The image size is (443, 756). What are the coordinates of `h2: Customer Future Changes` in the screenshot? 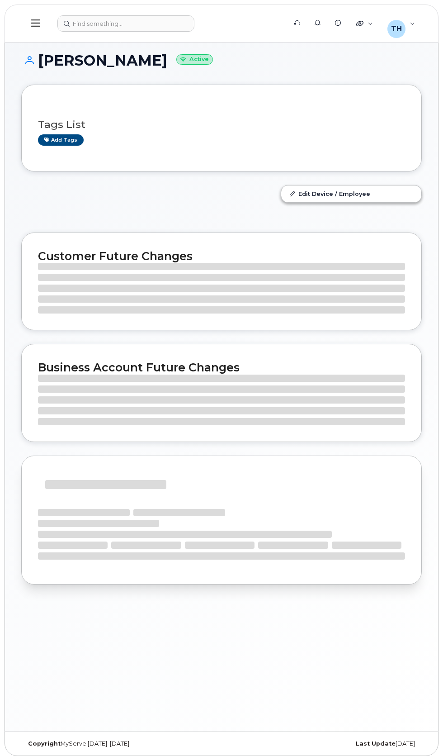 It's located at (222, 256).